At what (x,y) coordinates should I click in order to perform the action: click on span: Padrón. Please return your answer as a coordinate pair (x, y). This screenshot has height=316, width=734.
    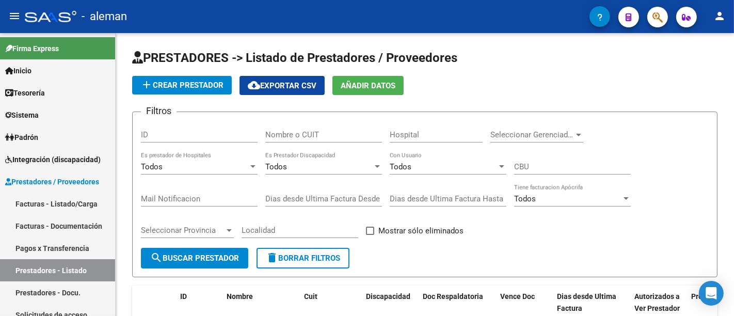
    Looking at the image, I should click on (22, 137).